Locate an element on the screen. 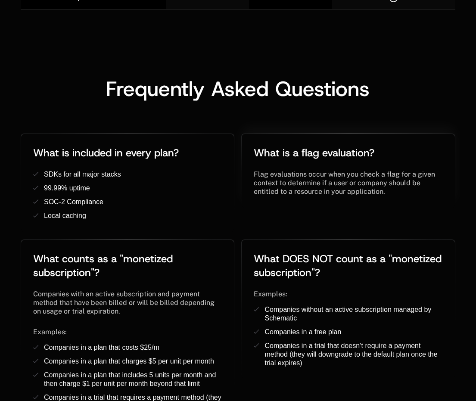 The width and height of the screenshot is (476, 401). span: Companies with an active subscription and payment method that have been billed or will be billed ... is located at coordinates (125, 303).